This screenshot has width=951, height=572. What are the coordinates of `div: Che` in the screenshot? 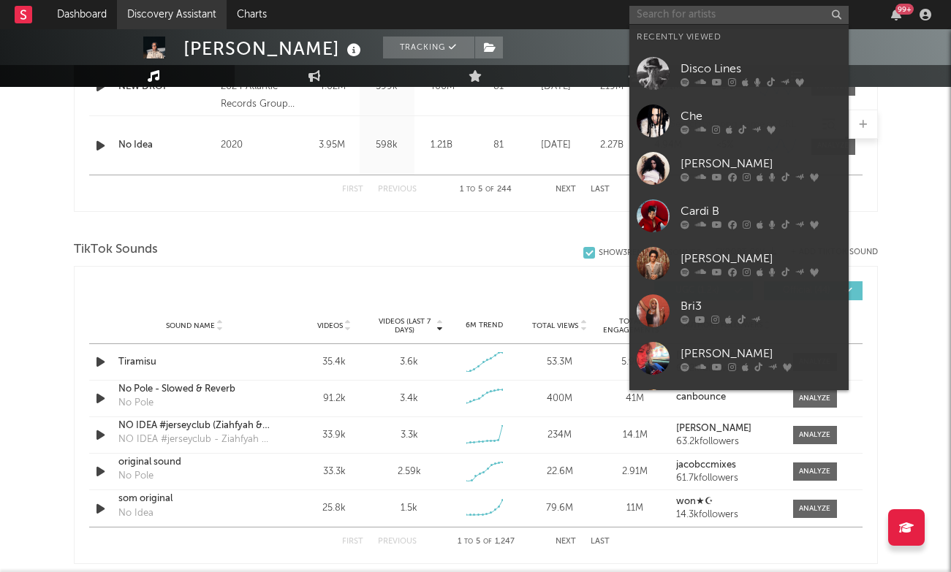 It's located at (761, 116).